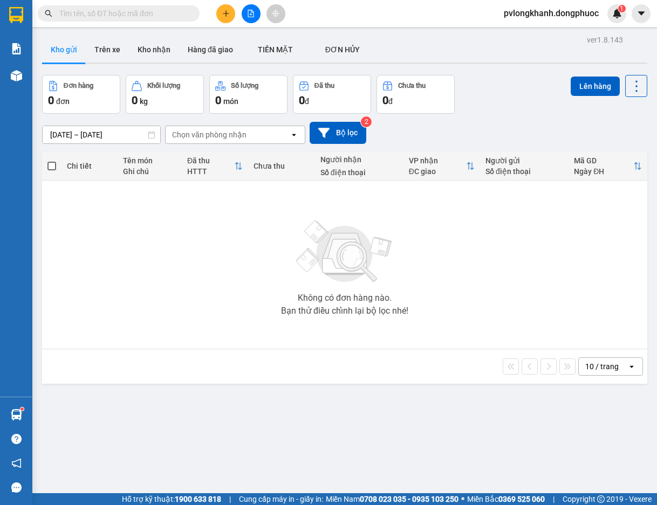  Describe the element at coordinates (63, 101) in the screenshot. I see `span: đơn` at that location.